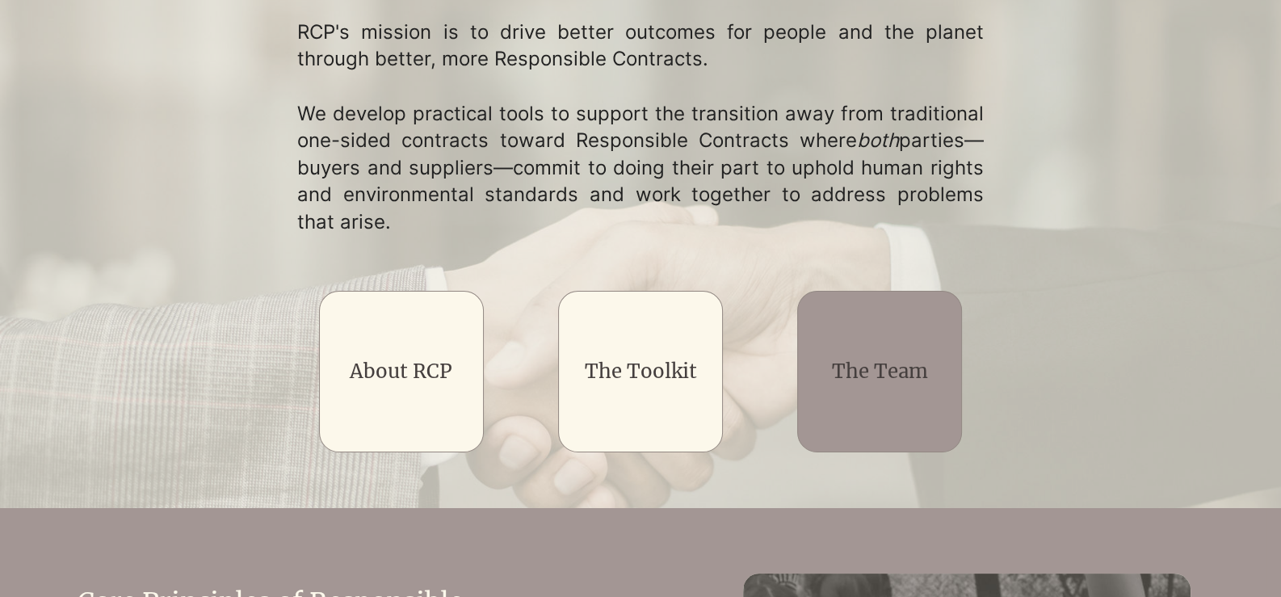 The width and height of the screenshot is (1281, 597). Describe the element at coordinates (639, 371) in the screenshot. I see `a: The Toolkit` at that location.